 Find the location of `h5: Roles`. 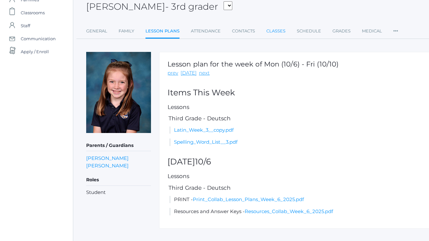

h5: Roles is located at coordinates (118, 180).